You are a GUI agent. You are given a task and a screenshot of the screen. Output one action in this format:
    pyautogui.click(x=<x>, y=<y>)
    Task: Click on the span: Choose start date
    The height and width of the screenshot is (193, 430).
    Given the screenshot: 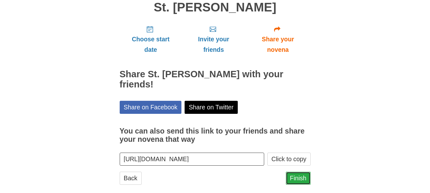 What is the action you would take?
    pyautogui.click(x=151, y=45)
    